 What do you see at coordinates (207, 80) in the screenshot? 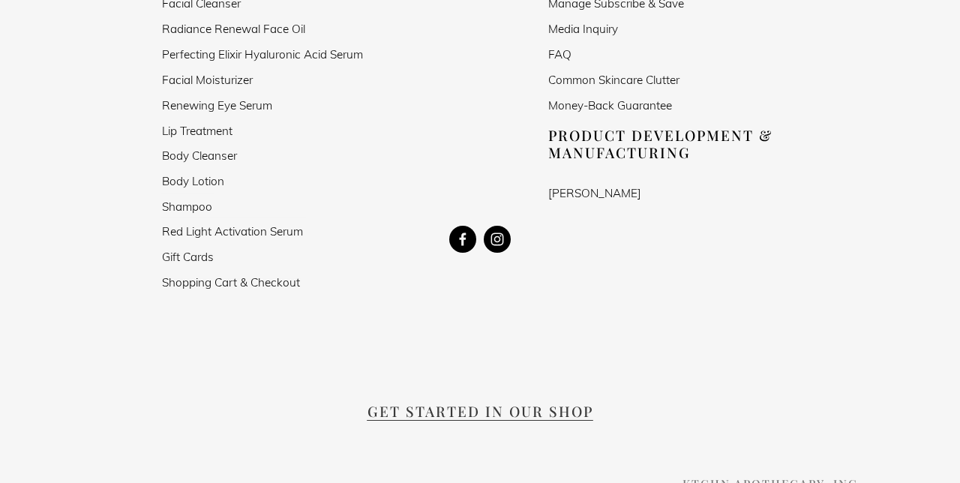
I see `a: Facial Moisturizer` at bounding box center [207, 80].